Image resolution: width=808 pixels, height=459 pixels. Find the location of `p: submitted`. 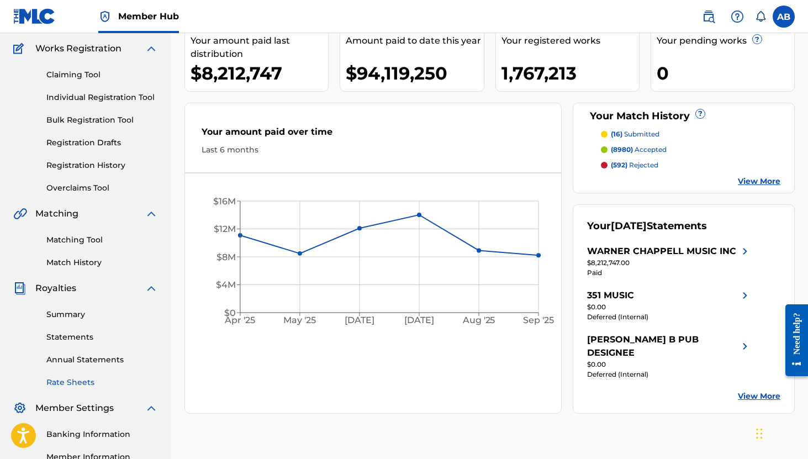

p: submitted is located at coordinates (635, 134).